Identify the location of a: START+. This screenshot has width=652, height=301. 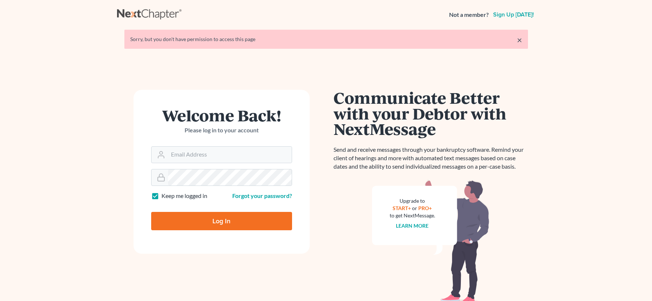
(402, 208).